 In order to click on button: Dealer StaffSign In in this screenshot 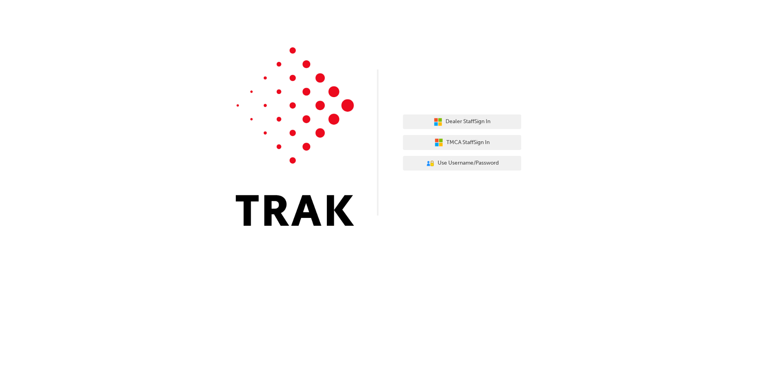, I will do `click(462, 122)`.